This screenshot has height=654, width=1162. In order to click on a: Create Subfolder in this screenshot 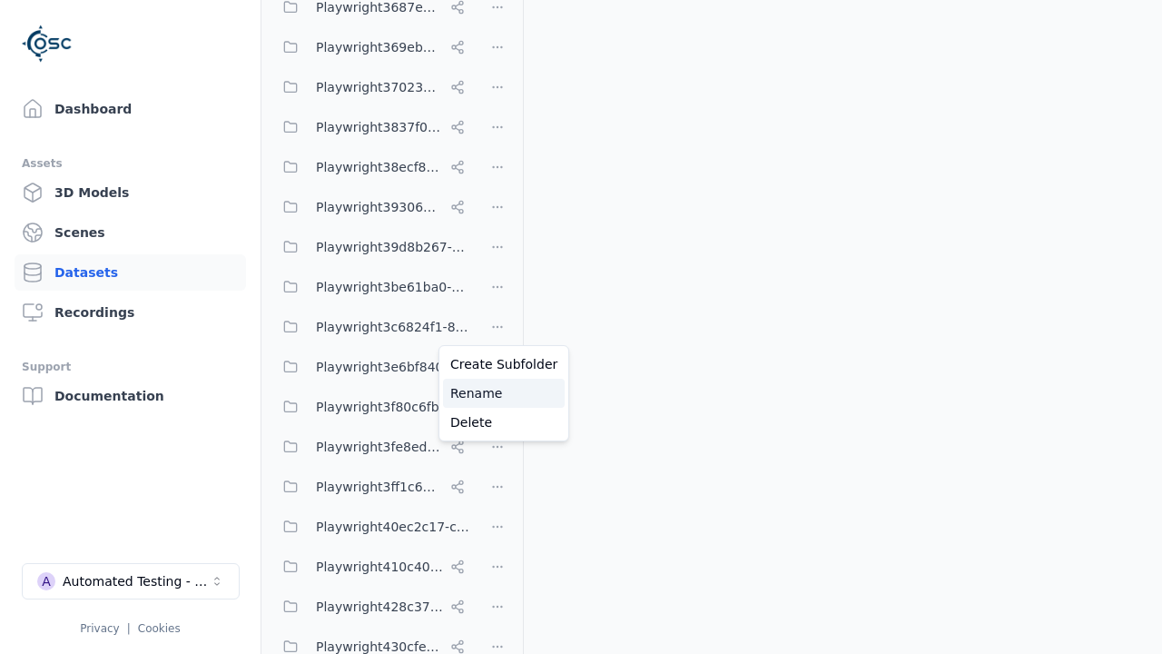, I will do `click(504, 364)`.